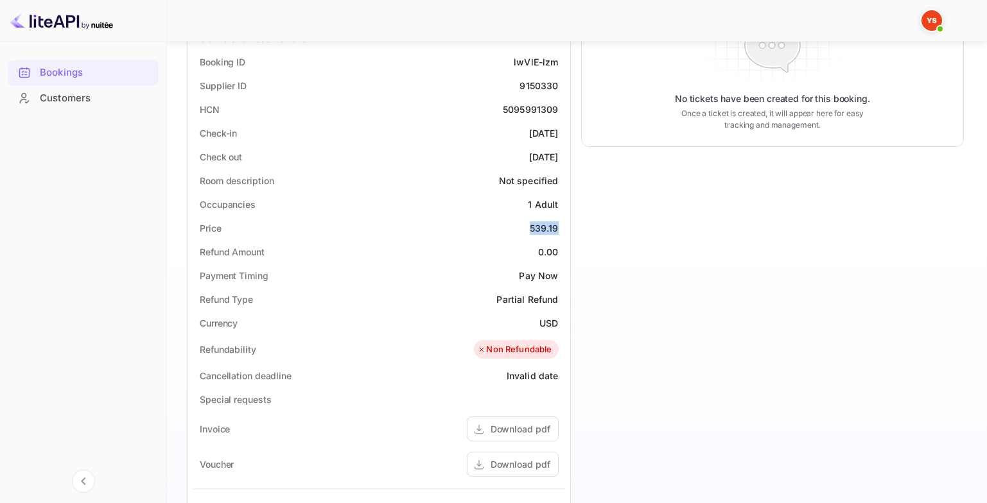  I want to click on div: 5095991309, so click(530, 109).